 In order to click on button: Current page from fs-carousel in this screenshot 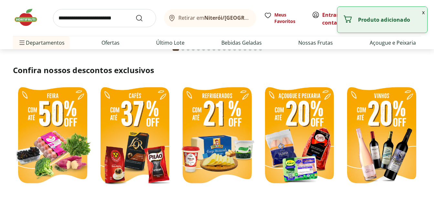, I will do `click(176, 49)`.